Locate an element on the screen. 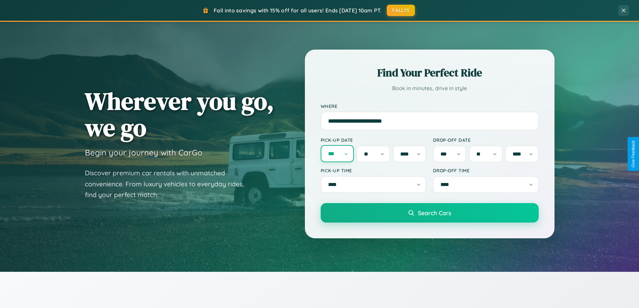  label: Where is located at coordinates (430, 106).